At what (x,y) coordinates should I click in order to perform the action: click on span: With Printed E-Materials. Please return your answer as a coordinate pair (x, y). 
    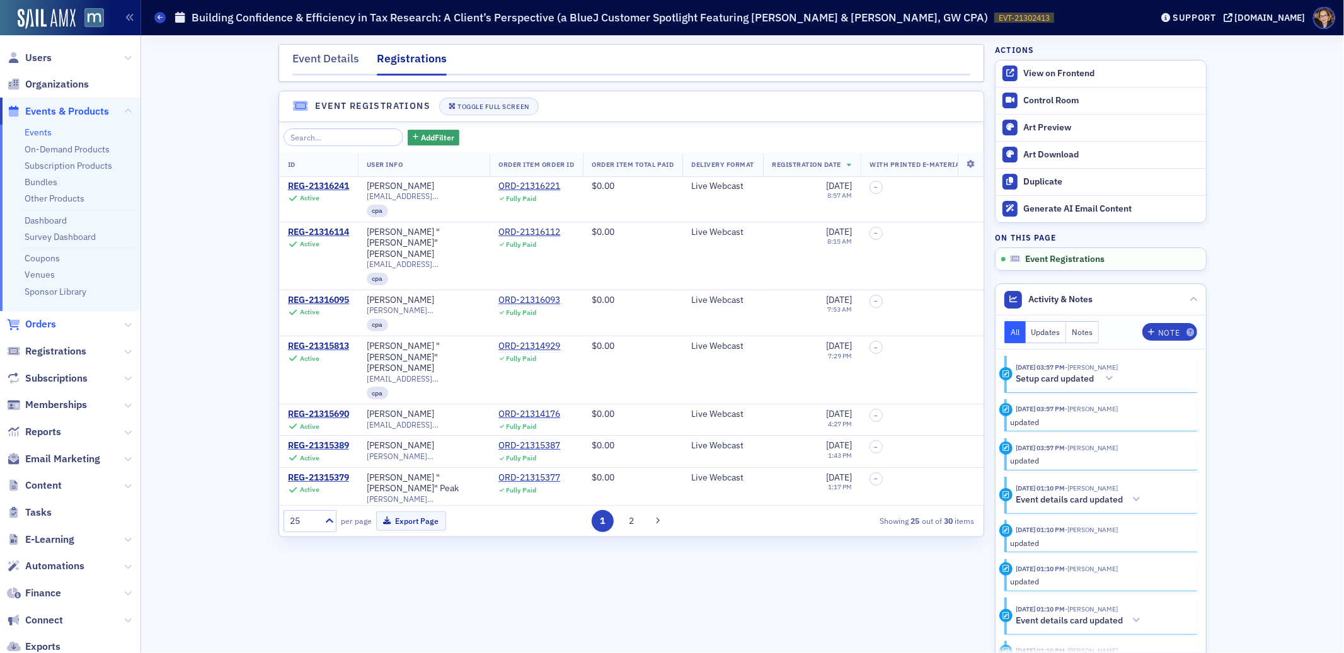
    Looking at the image, I should click on (918, 164).